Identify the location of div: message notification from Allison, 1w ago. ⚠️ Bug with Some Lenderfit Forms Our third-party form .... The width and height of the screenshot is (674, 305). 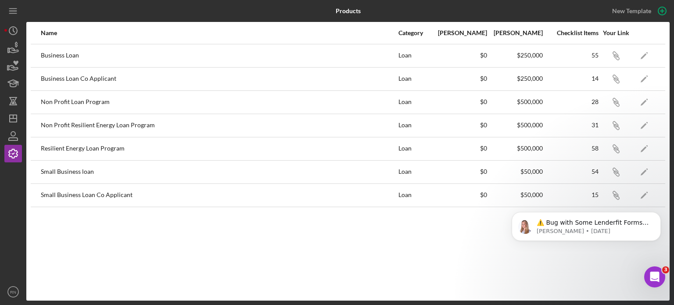
(88, 61).